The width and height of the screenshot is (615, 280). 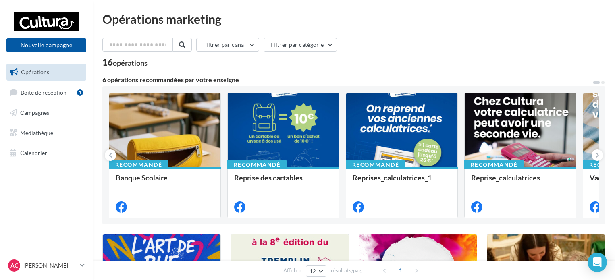 I want to click on span: Campagnes, so click(x=35, y=113).